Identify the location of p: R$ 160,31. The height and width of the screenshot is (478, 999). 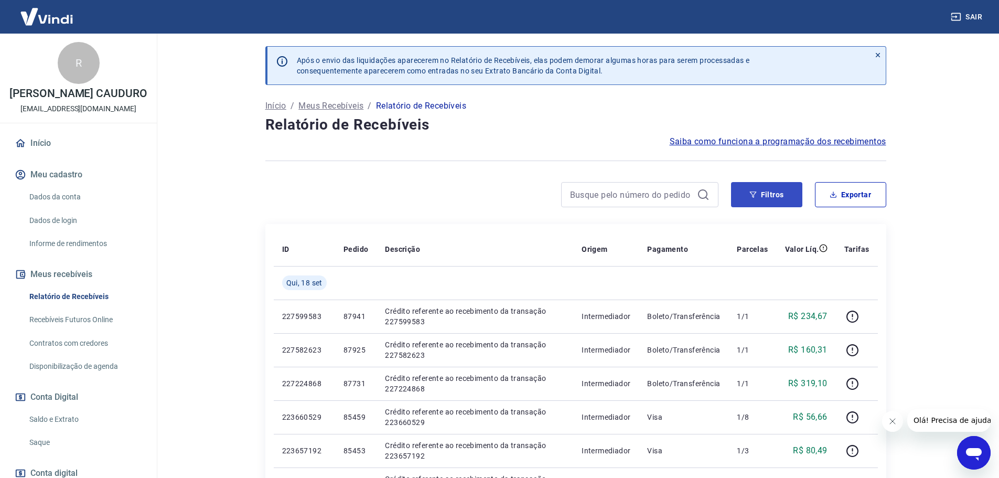
(808, 350).